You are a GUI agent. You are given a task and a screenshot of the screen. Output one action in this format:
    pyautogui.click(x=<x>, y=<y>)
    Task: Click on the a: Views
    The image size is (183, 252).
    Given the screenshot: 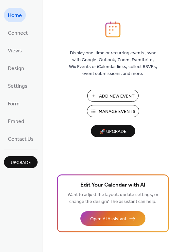 What is the action you would take?
    pyautogui.click(x=15, y=50)
    